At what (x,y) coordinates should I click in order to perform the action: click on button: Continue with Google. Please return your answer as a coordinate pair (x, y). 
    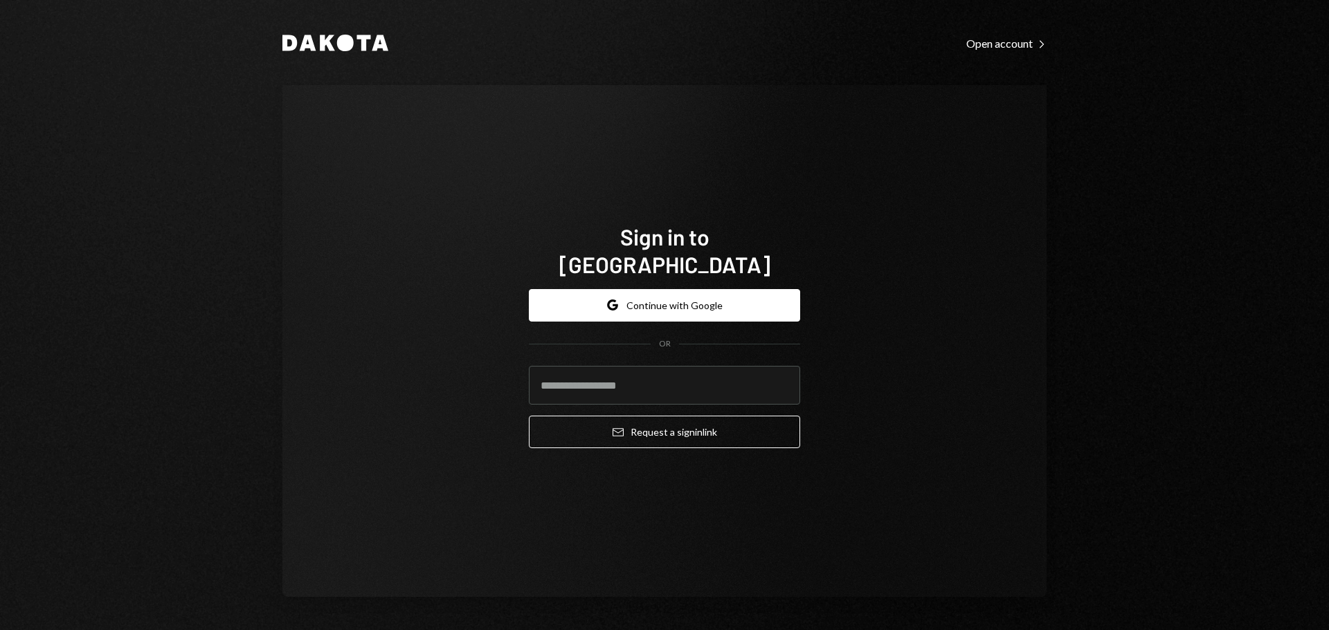
    Looking at the image, I should click on (664, 305).